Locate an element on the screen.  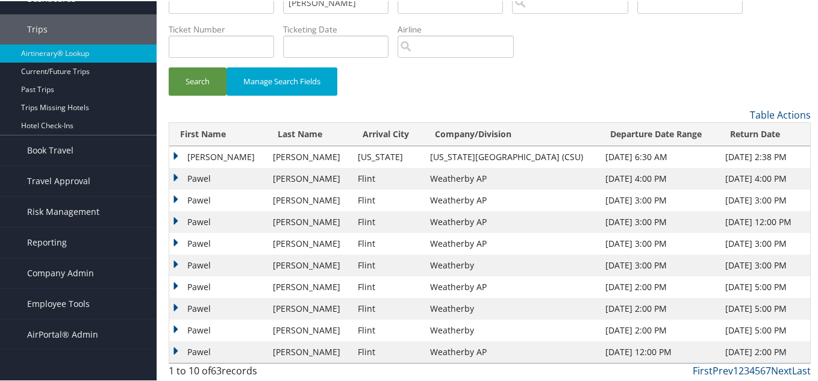
a: 2 is located at coordinates (741, 370).